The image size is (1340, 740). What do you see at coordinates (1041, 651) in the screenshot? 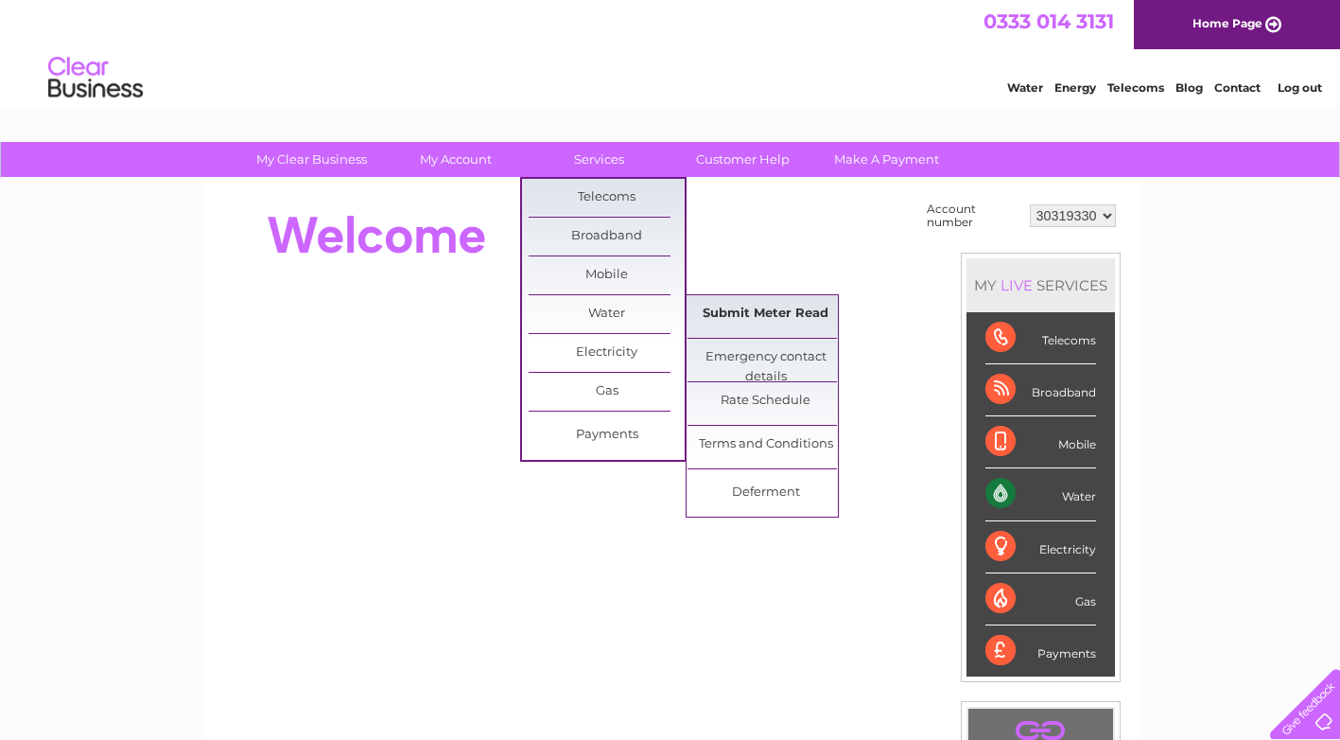
I see `div: Payments` at bounding box center [1041, 651].